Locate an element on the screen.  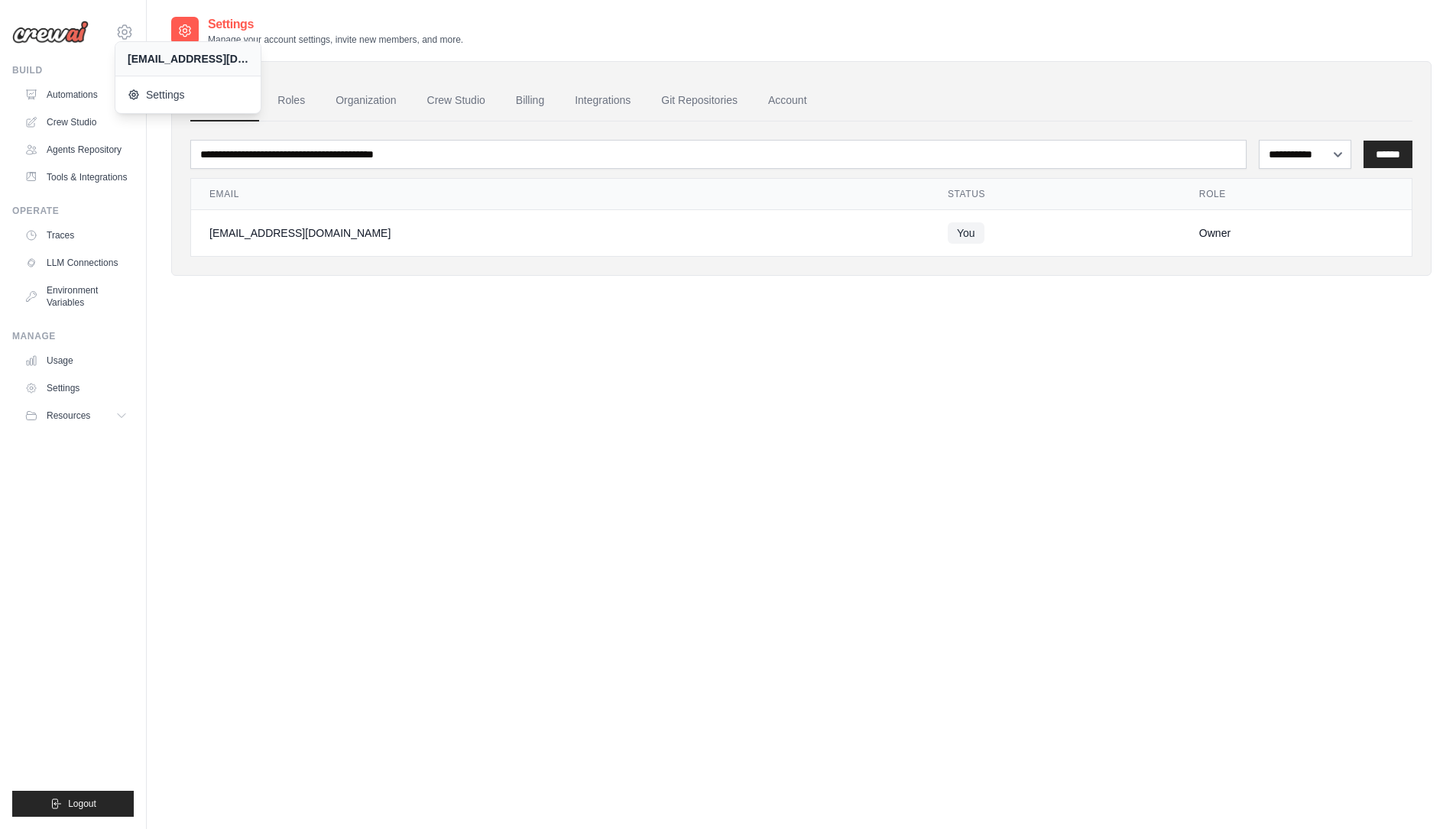
div: Owner is located at coordinates (1296, 233).